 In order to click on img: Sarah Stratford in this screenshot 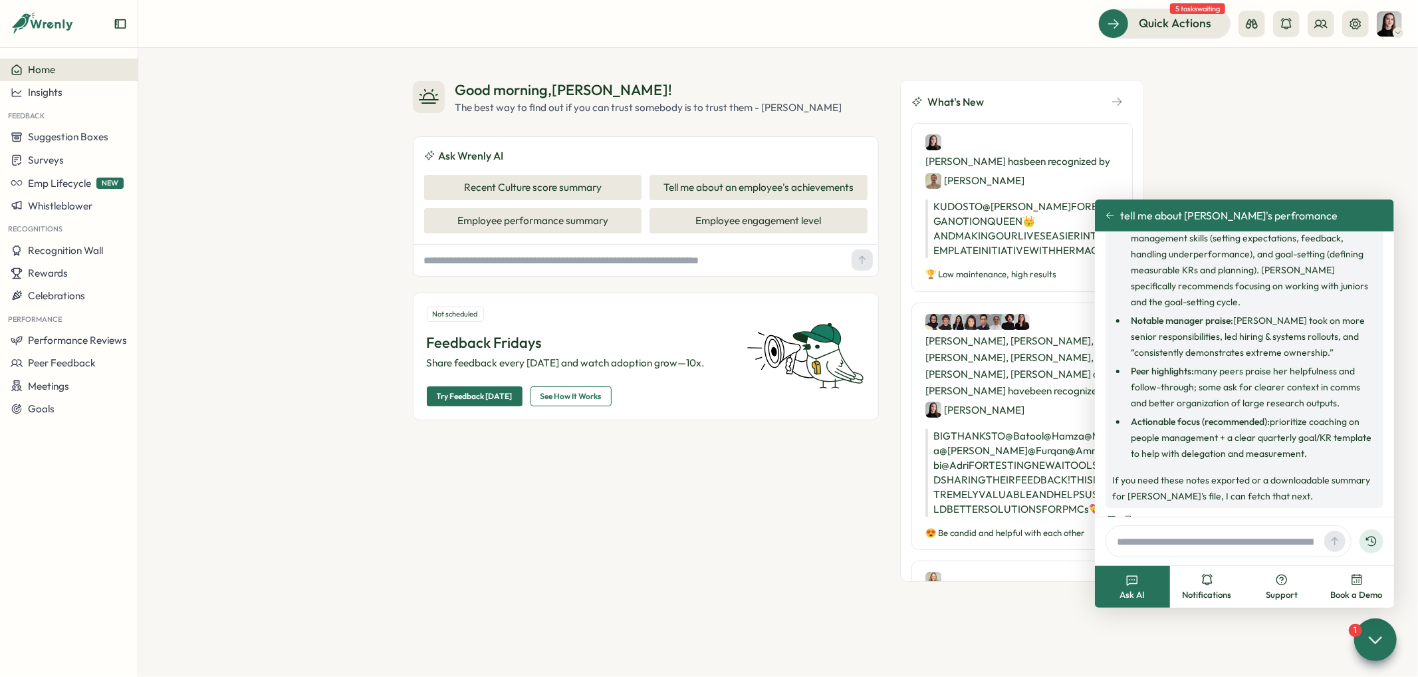, I will do `click(933, 580)`.